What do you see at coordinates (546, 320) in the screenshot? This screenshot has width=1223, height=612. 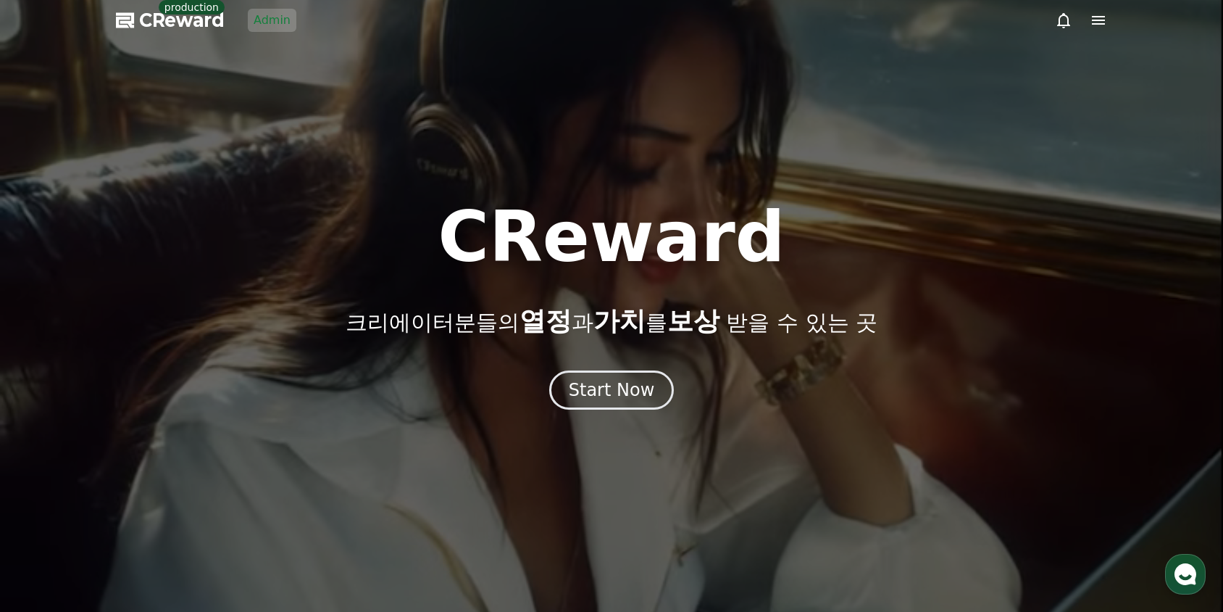 I see `span: 열정` at bounding box center [546, 320].